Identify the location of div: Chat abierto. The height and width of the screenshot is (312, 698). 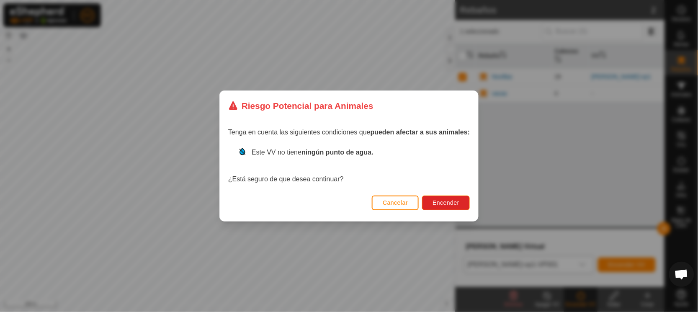
(681, 274).